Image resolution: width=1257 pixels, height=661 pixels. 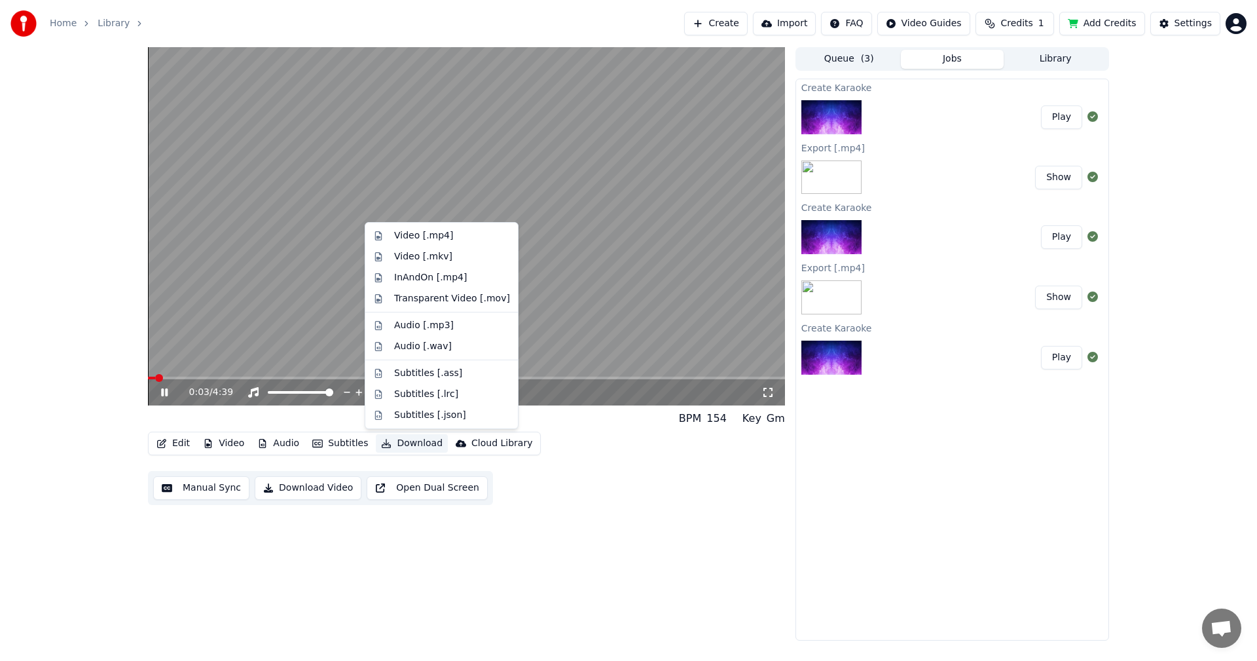 What do you see at coordinates (100, 24) in the screenshot?
I see `nav: breadcrumb` at bounding box center [100, 24].